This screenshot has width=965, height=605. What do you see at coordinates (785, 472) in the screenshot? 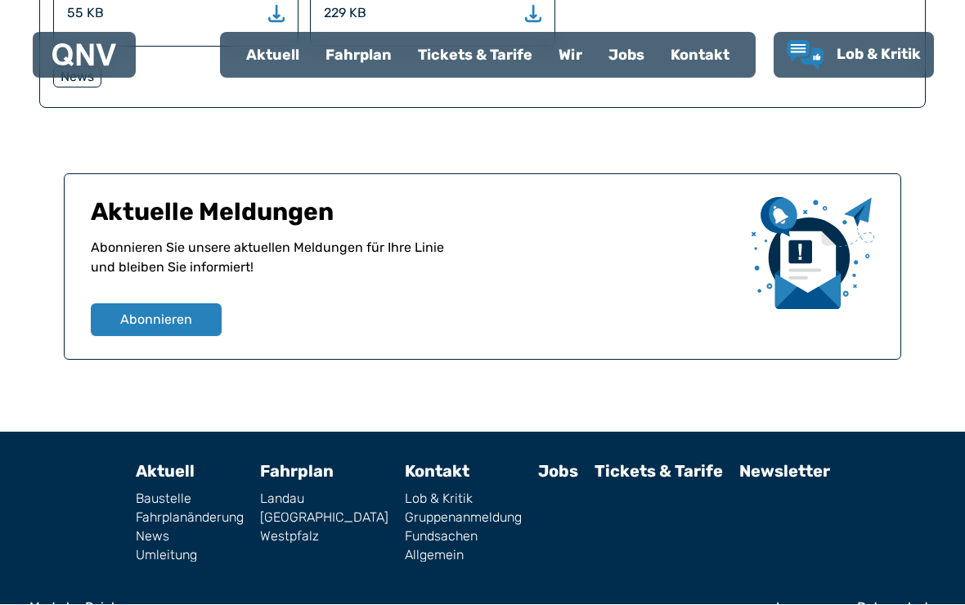
I see `a: Newsletter` at bounding box center [785, 472].